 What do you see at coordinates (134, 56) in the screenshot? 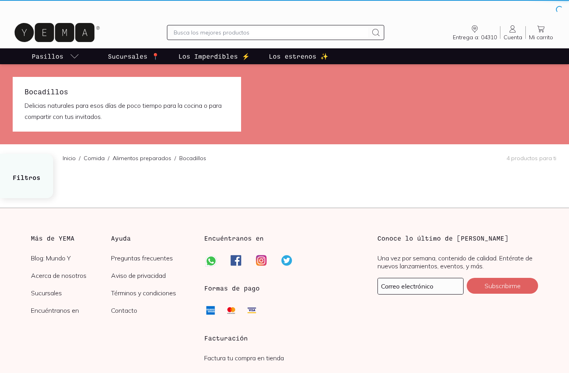
I see `a: Sucursales 📍` at bounding box center [134, 56].